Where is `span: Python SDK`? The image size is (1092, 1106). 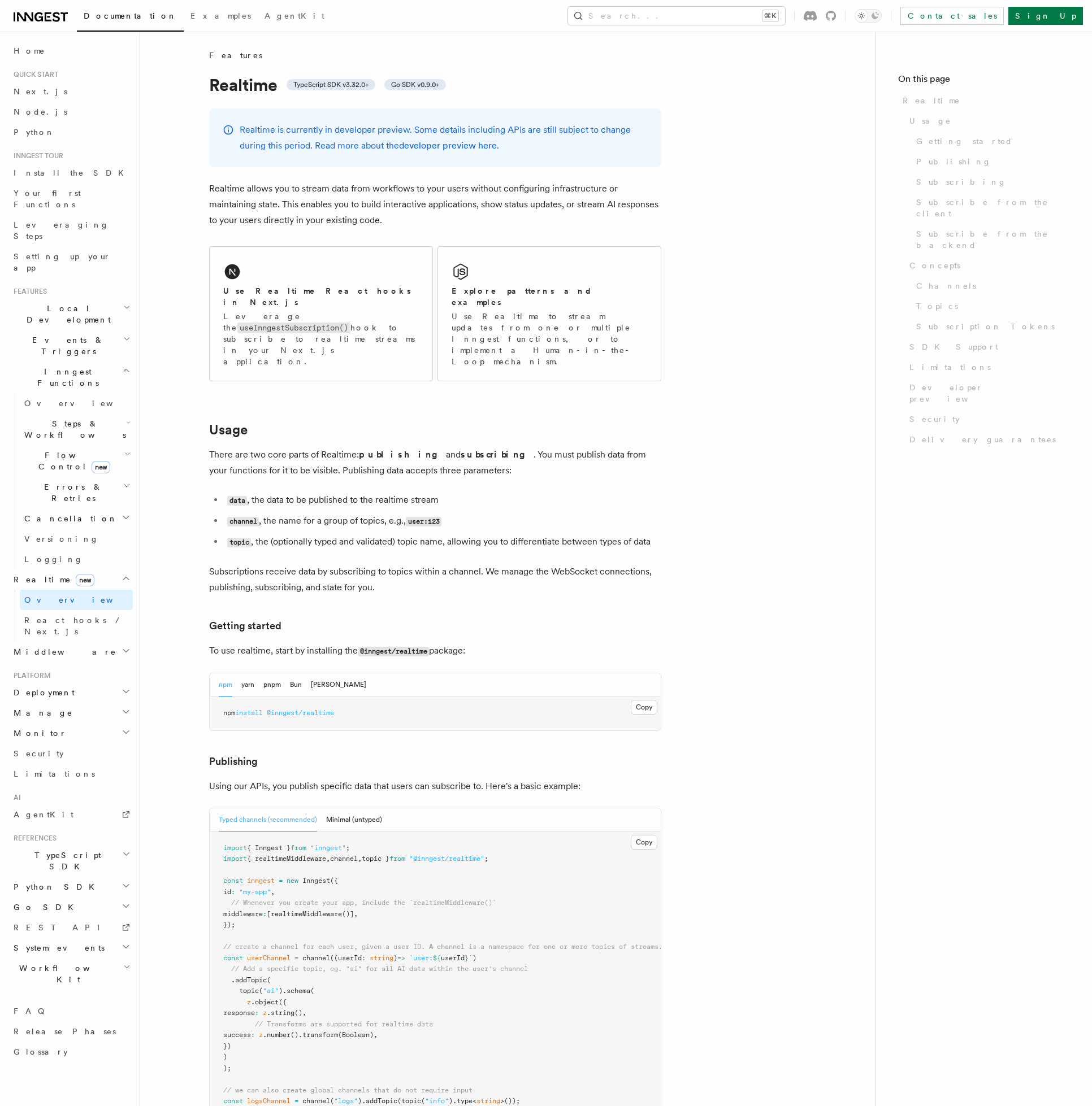
span: Python SDK is located at coordinates (55, 887).